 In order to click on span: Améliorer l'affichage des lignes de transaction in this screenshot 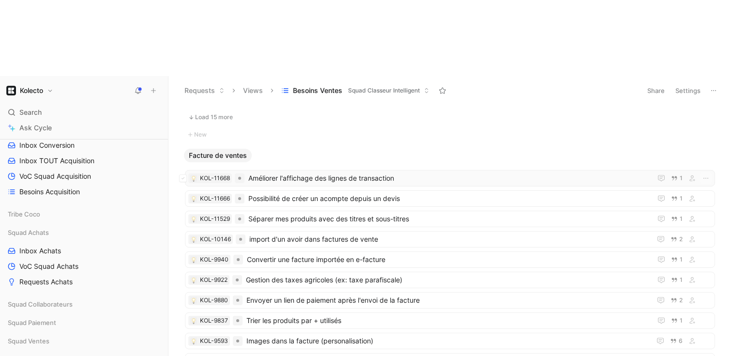, I will do `click(448, 178)`.